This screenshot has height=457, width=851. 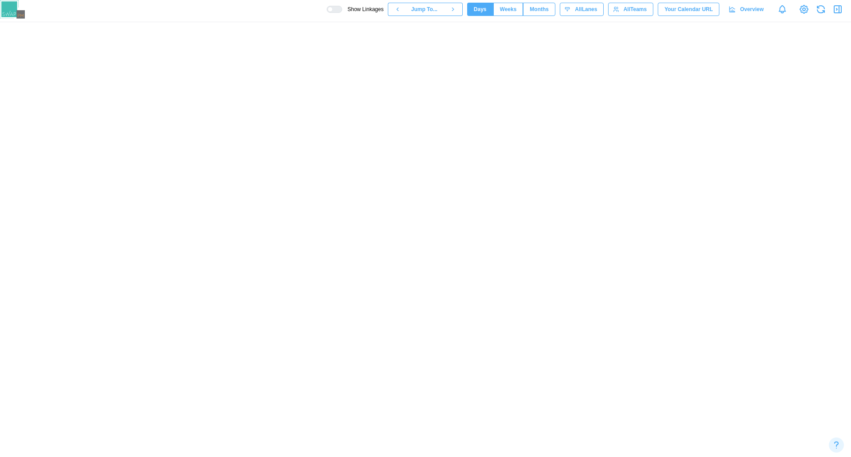 What do you see at coordinates (508, 9) in the screenshot?
I see `span: Weeks` at bounding box center [508, 9].